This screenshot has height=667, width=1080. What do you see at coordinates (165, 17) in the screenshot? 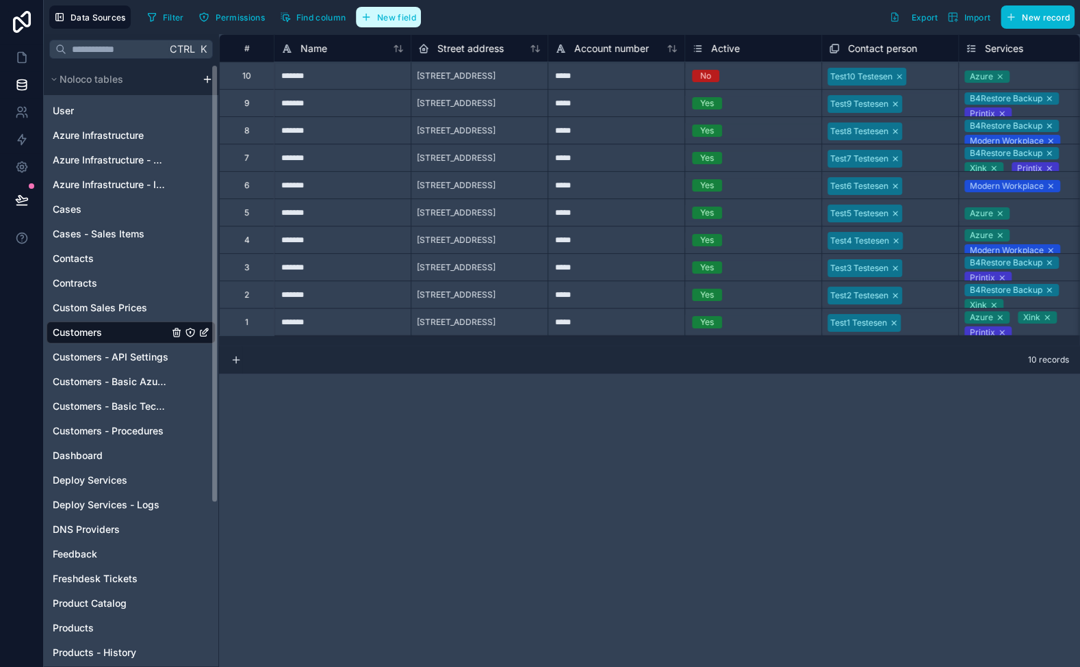
I see `button: Filter` at bounding box center [165, 17].